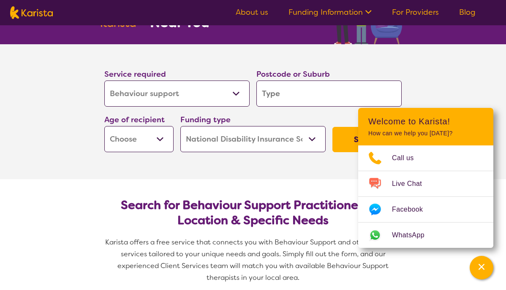 This screenshot has width=506, height=290. What do you see at coordinates (408, 158) in the screenshot?
I see `span: Call us` at bounding box center [408, 158].